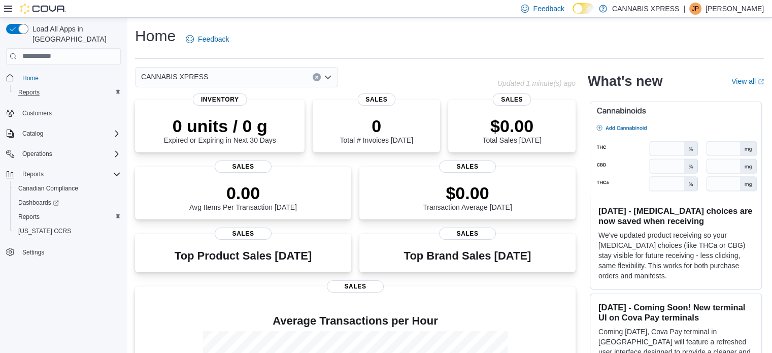 Image resolution: width=772 pixels, height=353 pixels. What do you see at coordinates (536, 83) in the screenshot?
I see `p: Updated 1 minute(s) ago` at bounding box center [536, 83].